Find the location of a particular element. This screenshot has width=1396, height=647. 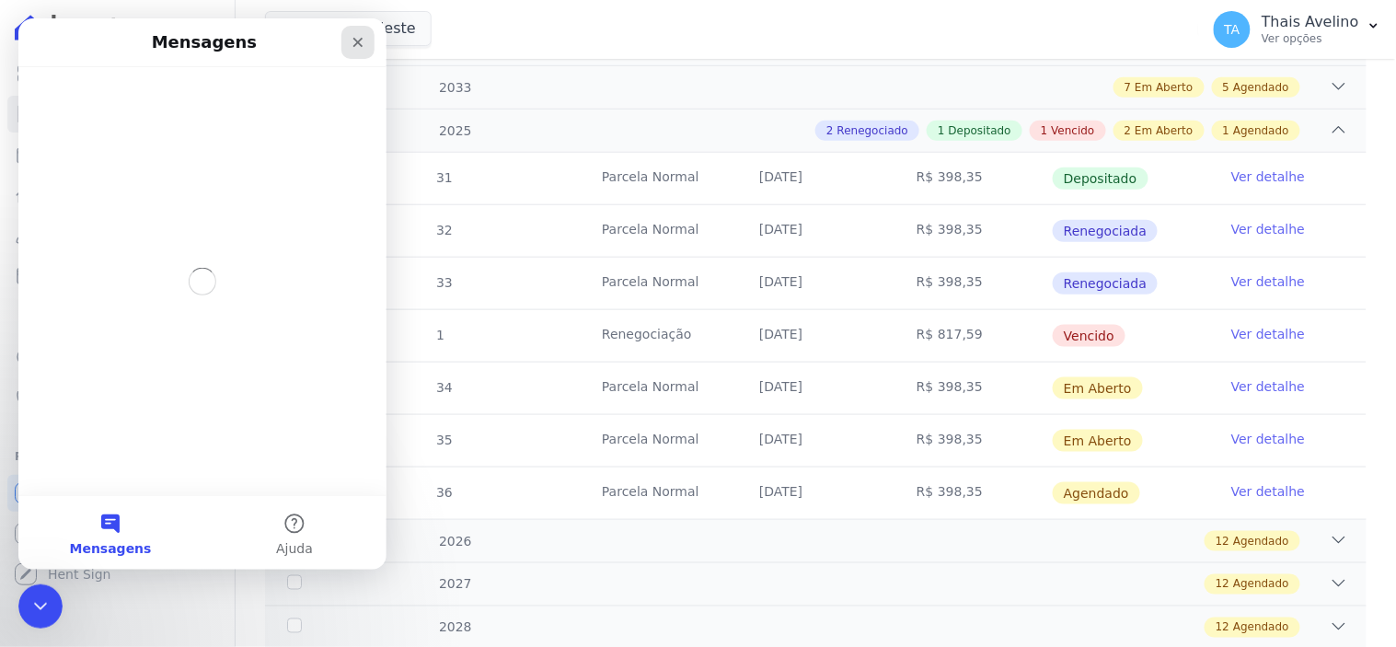

h1: Mensagens is located at coordinates (186, 24).